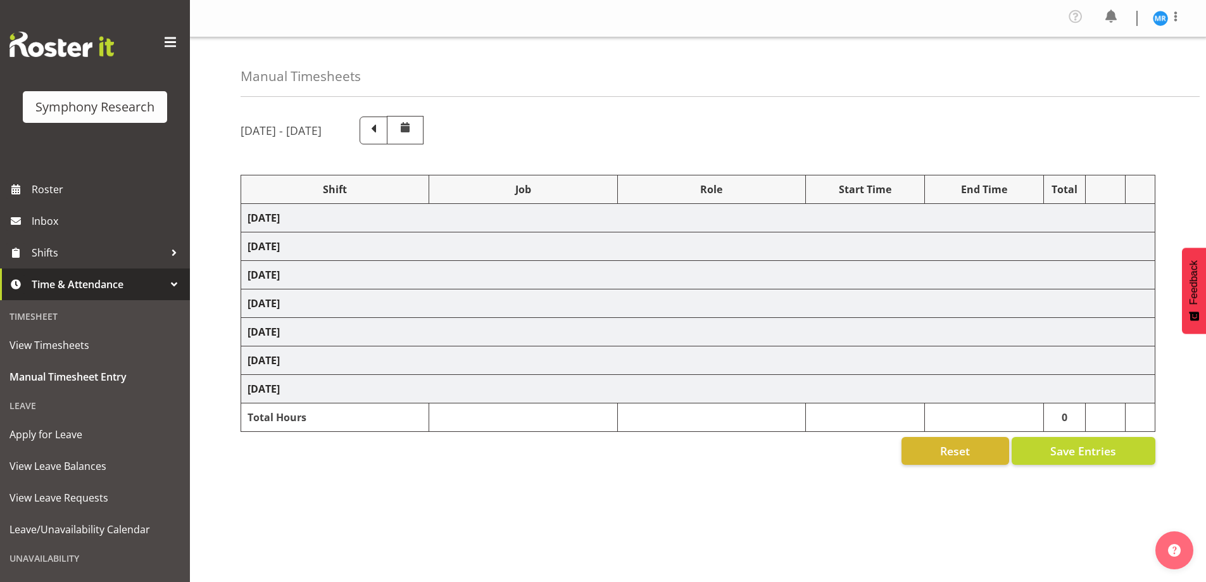 This screenshot has width=1206, height=582. Describe the element at coordinates (865, 189) in the screenshot. I see `div: Start Time` at that location.